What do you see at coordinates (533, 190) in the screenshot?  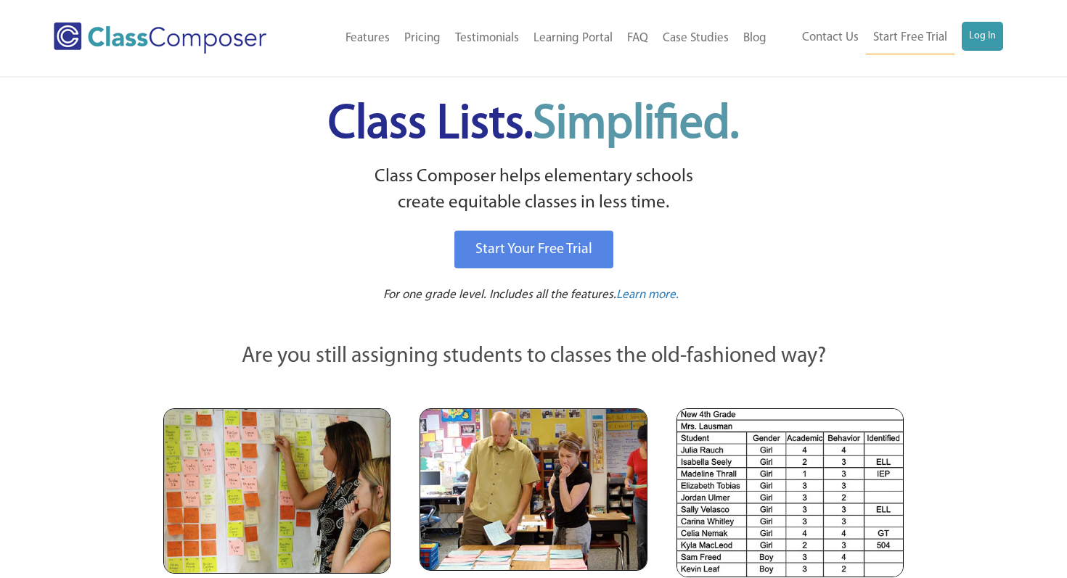 I see `p: Class Composer helps elementary schools create equitable classes in less time.` at bounding box center [533, 190].